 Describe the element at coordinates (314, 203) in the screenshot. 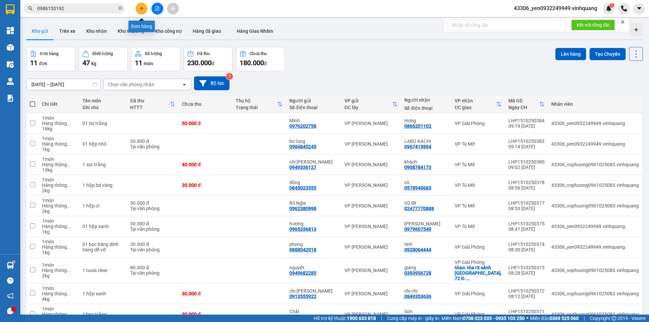

I see `div: BS Ngĩa` at that location.